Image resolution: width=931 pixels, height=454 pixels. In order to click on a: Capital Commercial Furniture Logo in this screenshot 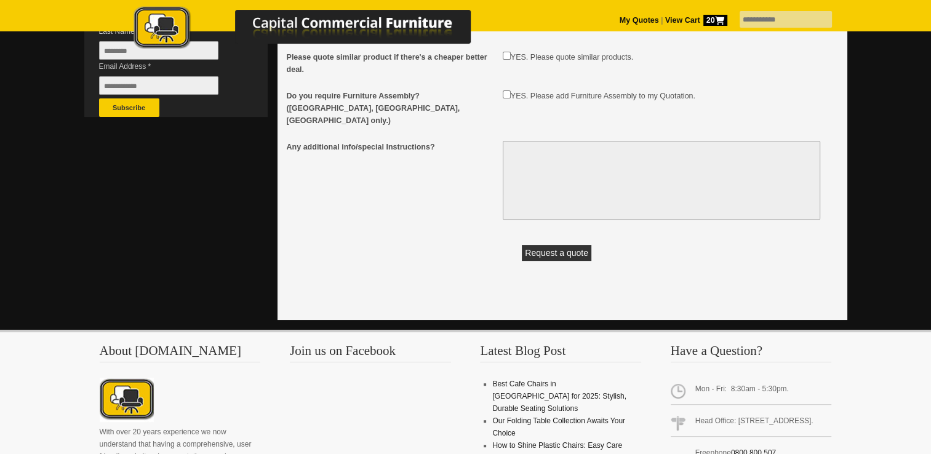, I will do `click(315, 30)`.